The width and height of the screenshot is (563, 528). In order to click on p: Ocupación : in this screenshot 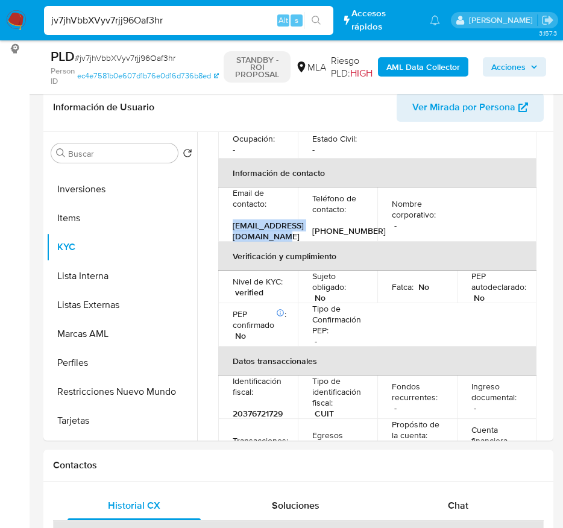, I will do `click(254, 139)`.